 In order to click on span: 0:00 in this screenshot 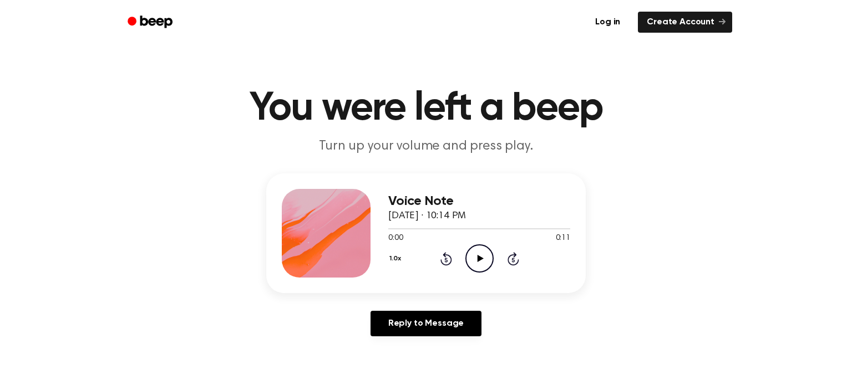, I will do `click(395, 238)`.